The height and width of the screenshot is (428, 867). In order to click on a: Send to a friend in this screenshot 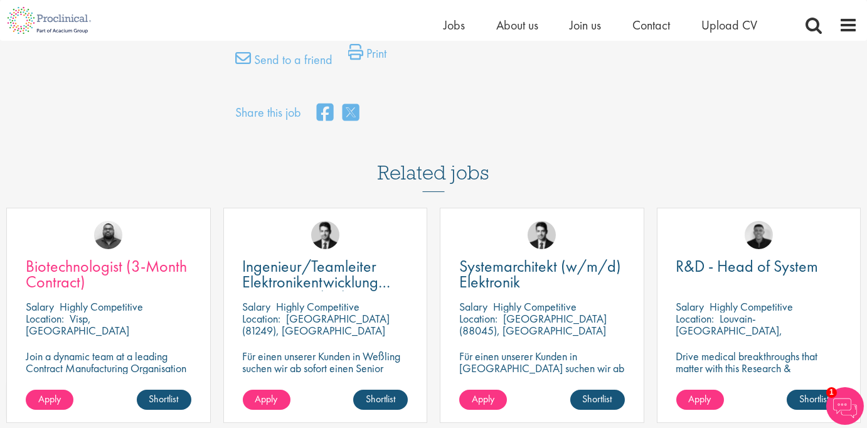, I will do `click(284, 63)`.